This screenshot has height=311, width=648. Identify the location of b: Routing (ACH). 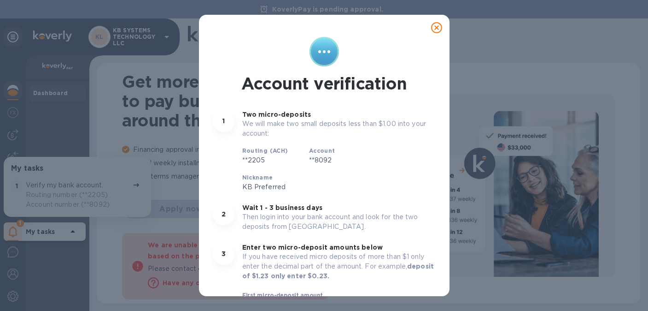
(265, 150).